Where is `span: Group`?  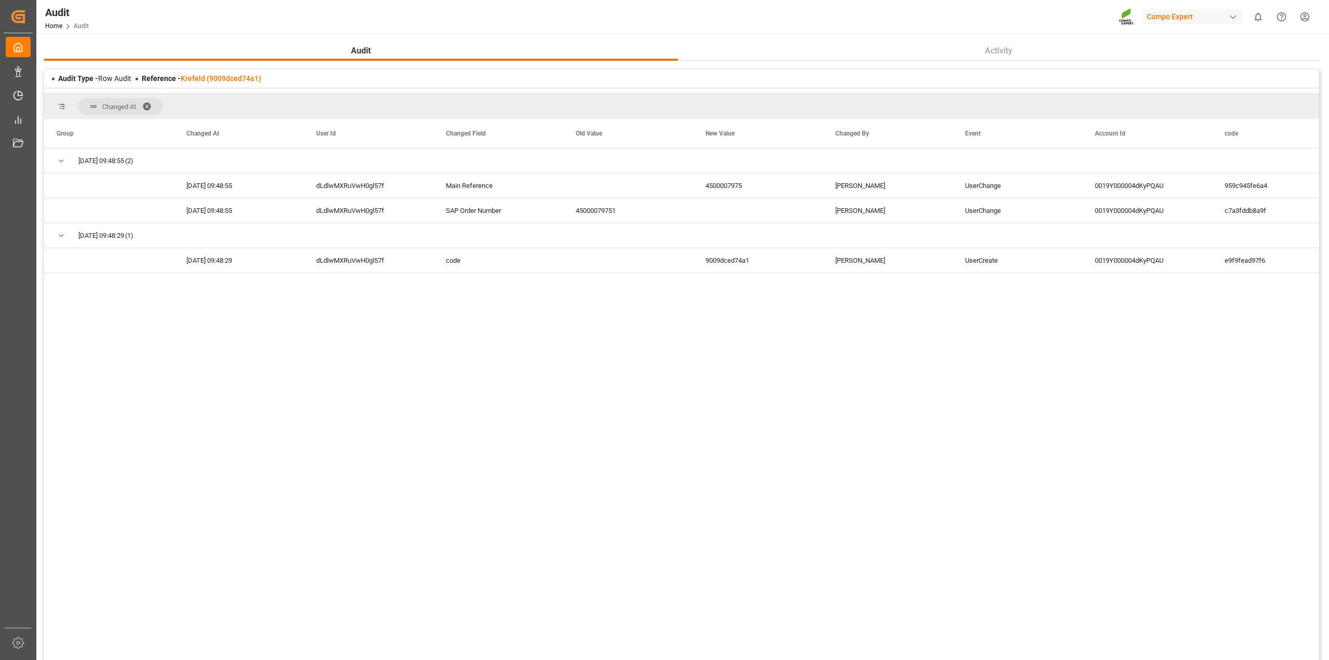
span: Group is located at coordinates (65, 133).